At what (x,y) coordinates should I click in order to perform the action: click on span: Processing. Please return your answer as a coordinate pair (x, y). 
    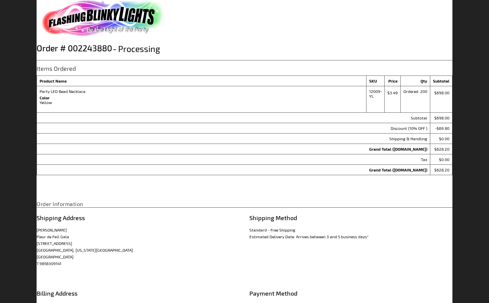
    Looking at the image, I should click on (136, 48).